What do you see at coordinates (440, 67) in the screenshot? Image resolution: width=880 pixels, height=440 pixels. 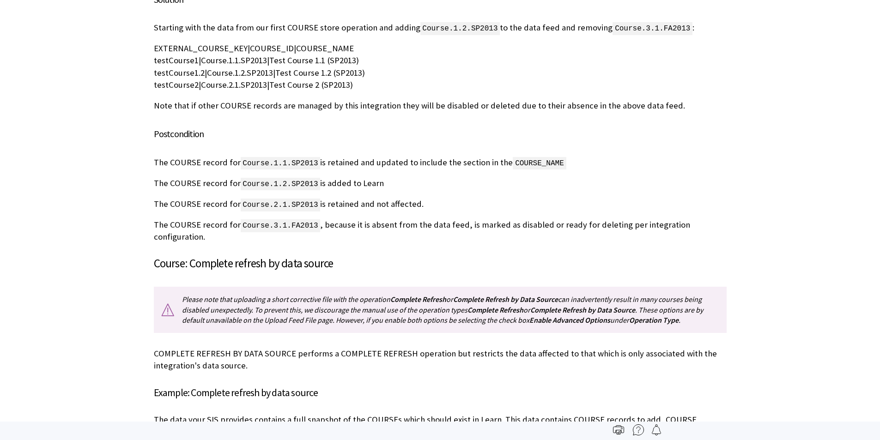 I see `p: EXTERNAL_COURSE_KEY|COURSE_ID|COURSE_NAME testCourse1|Course.1.1.SP2013|Test Course 1.1 (SP2013) ...` at bounding box center [440, 67].